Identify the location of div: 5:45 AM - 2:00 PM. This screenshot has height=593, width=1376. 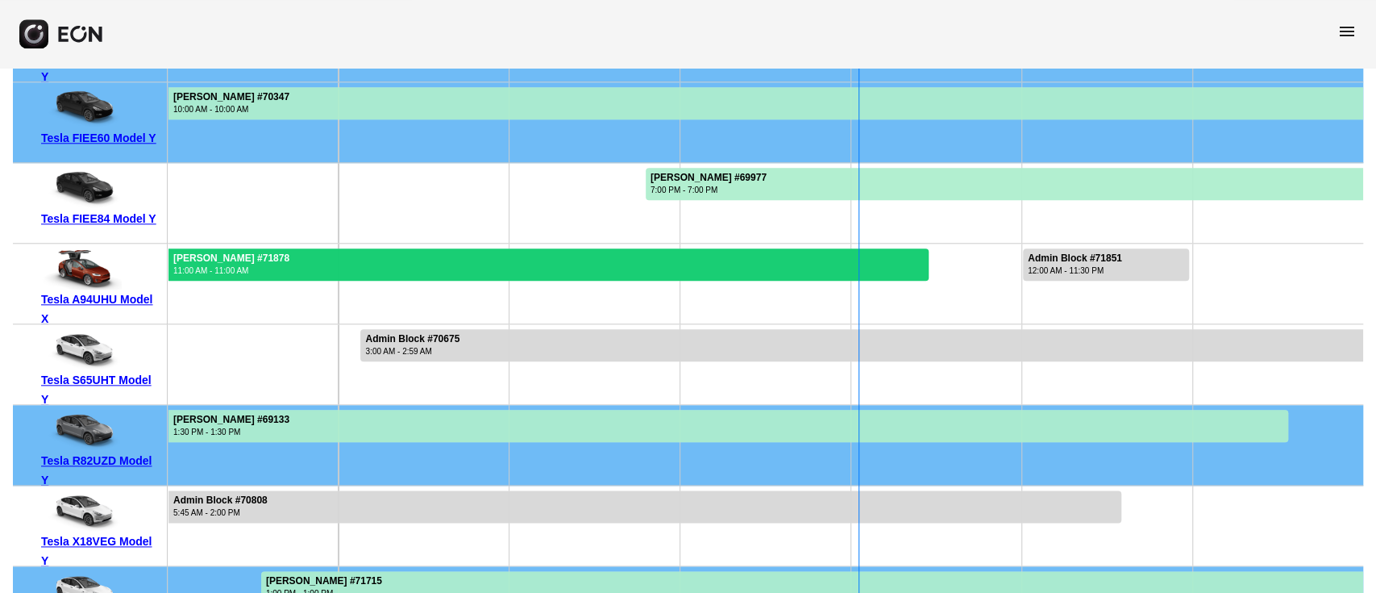
(220, 512).